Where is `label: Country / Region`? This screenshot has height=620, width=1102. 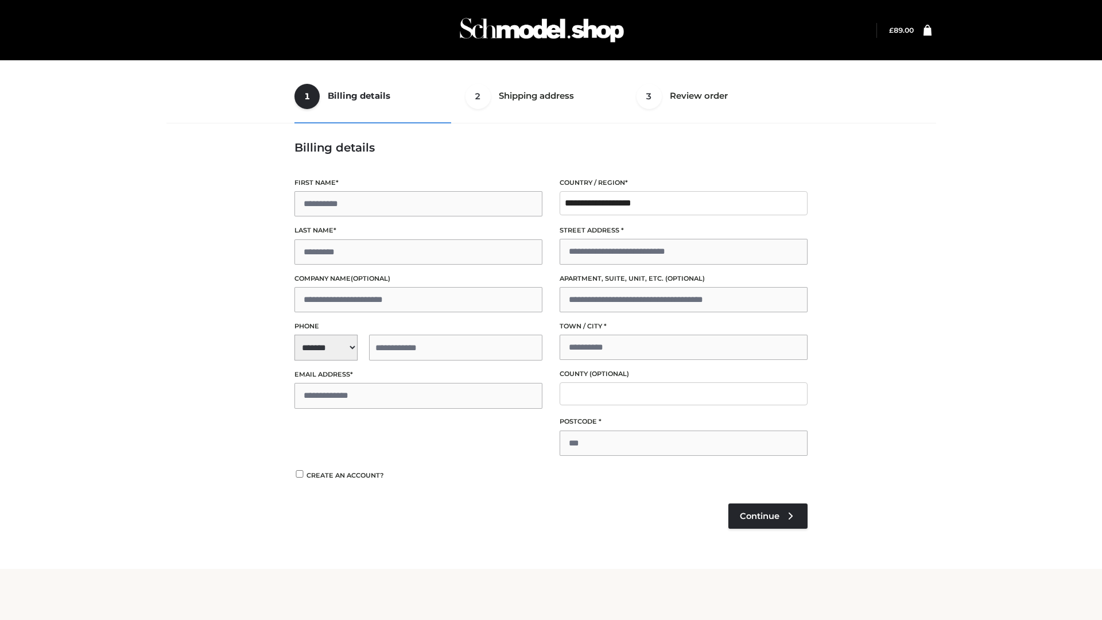 label: Country / Region is located at coordinates (683, 182).